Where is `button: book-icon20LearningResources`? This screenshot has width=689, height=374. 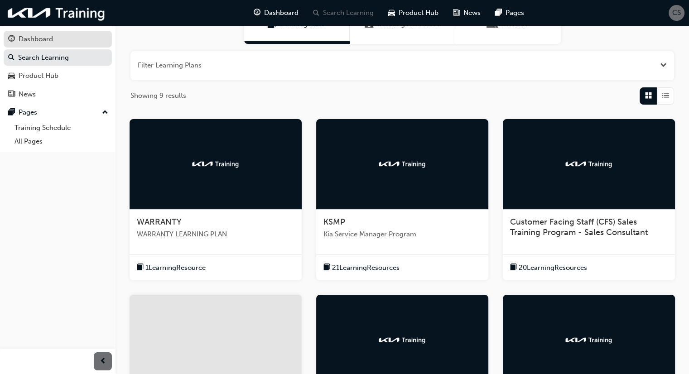
button: book-icon20LearningResources is located at coordinates (549, 268).